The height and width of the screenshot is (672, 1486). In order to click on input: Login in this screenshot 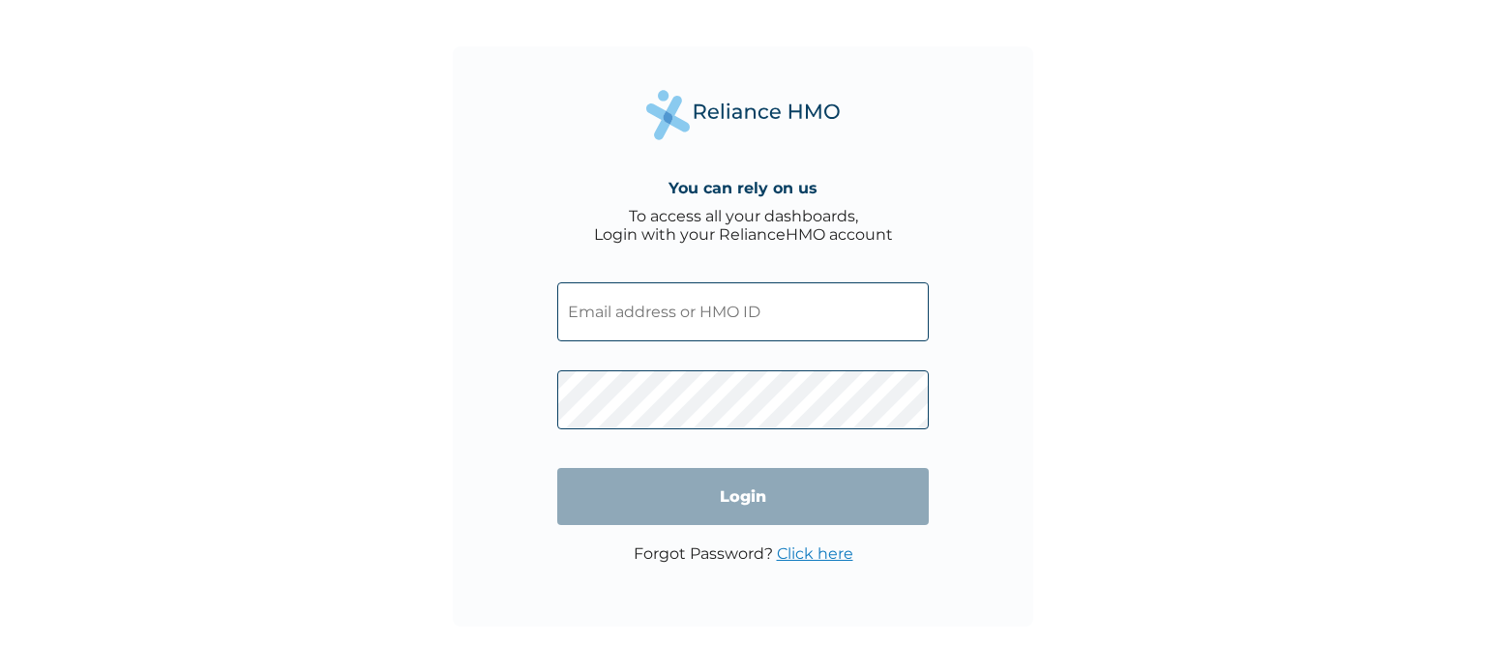, I will do `click(743, 496)`.